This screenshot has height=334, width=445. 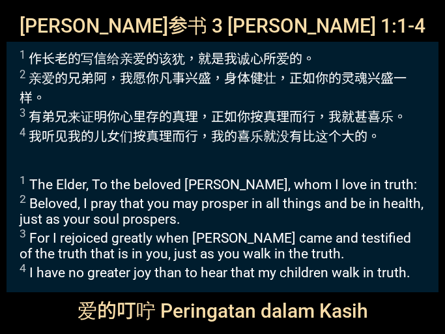 What do you see at coordinates (213, 97) in the screenshot?
I see `wg27: 该犹` at bounding box center [213, 97].